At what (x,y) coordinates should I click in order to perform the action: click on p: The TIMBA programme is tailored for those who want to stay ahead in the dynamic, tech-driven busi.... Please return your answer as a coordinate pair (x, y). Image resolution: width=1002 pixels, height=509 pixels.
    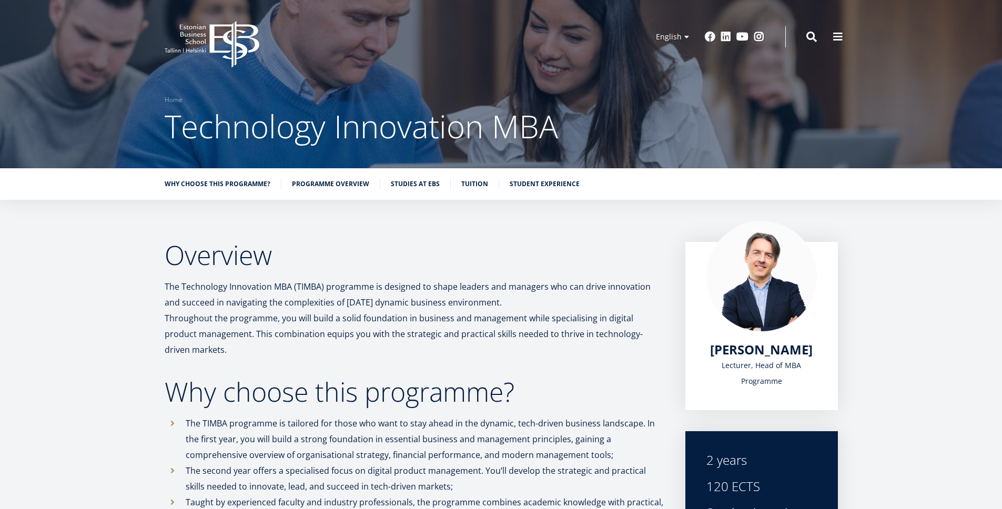
    Looking at the image, I should click on (425, 439).